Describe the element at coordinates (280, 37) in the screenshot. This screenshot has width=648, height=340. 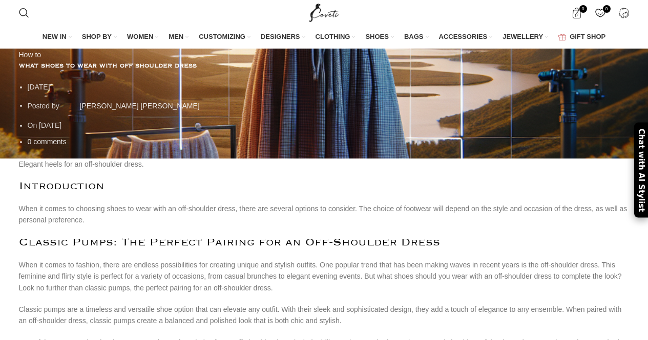
I see `span: DESIGNERS` at that location.